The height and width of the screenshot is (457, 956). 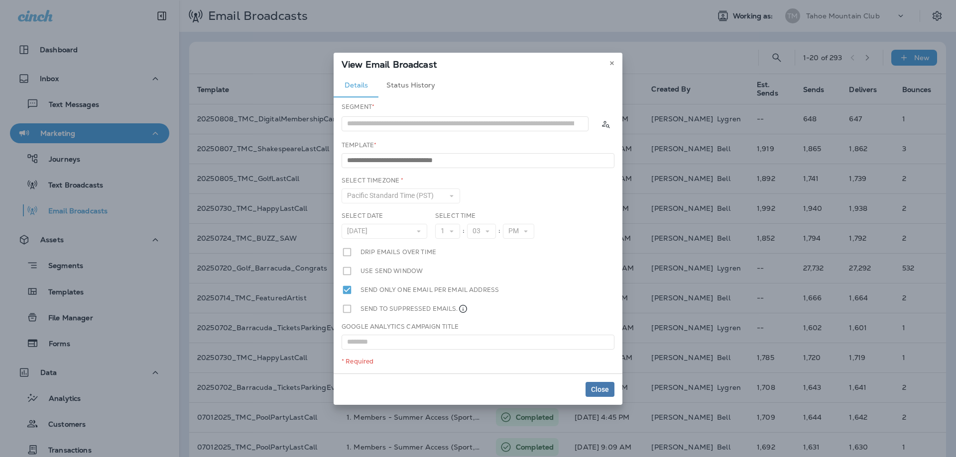 I want to click on button: Close, so click(x=600, y=390).